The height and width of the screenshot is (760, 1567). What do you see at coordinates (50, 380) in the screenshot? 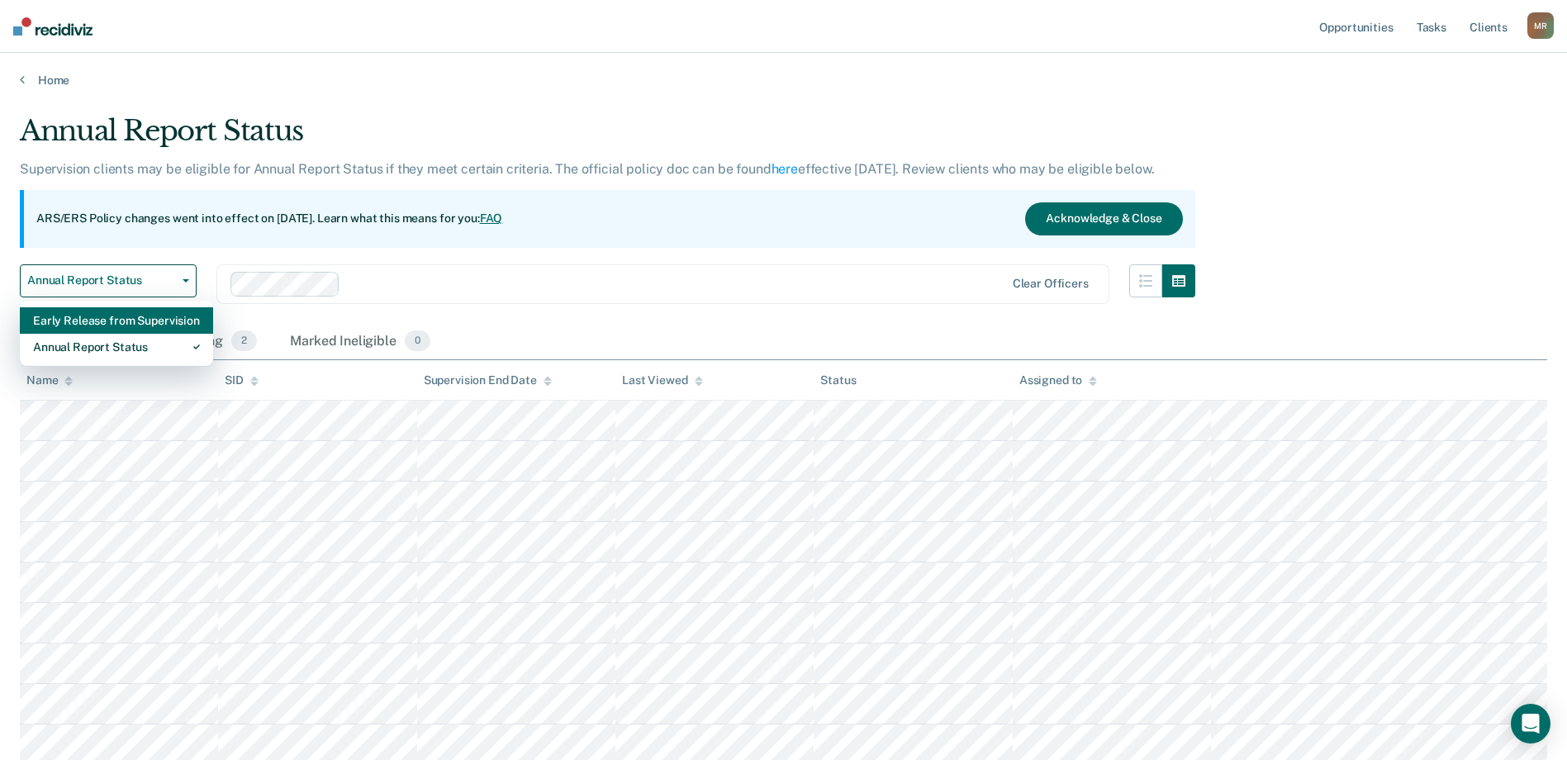
I see `div: Name` at bounding box center [50, 380].